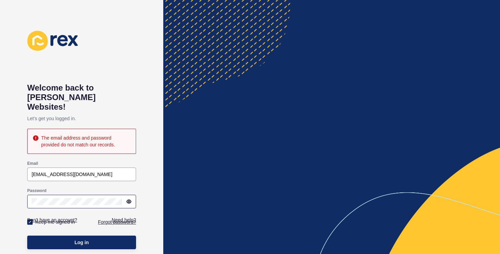  Describe the element at coordinates (52, 220) in the screenshot. I see `a: Don't have an account?` at that location.